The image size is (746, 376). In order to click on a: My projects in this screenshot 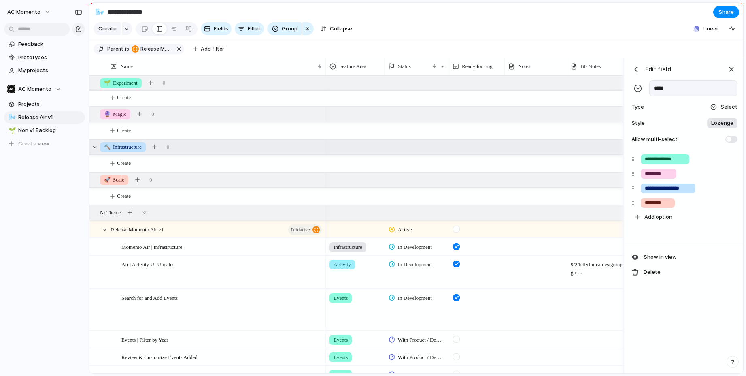, I will do `click(45, 70)`.